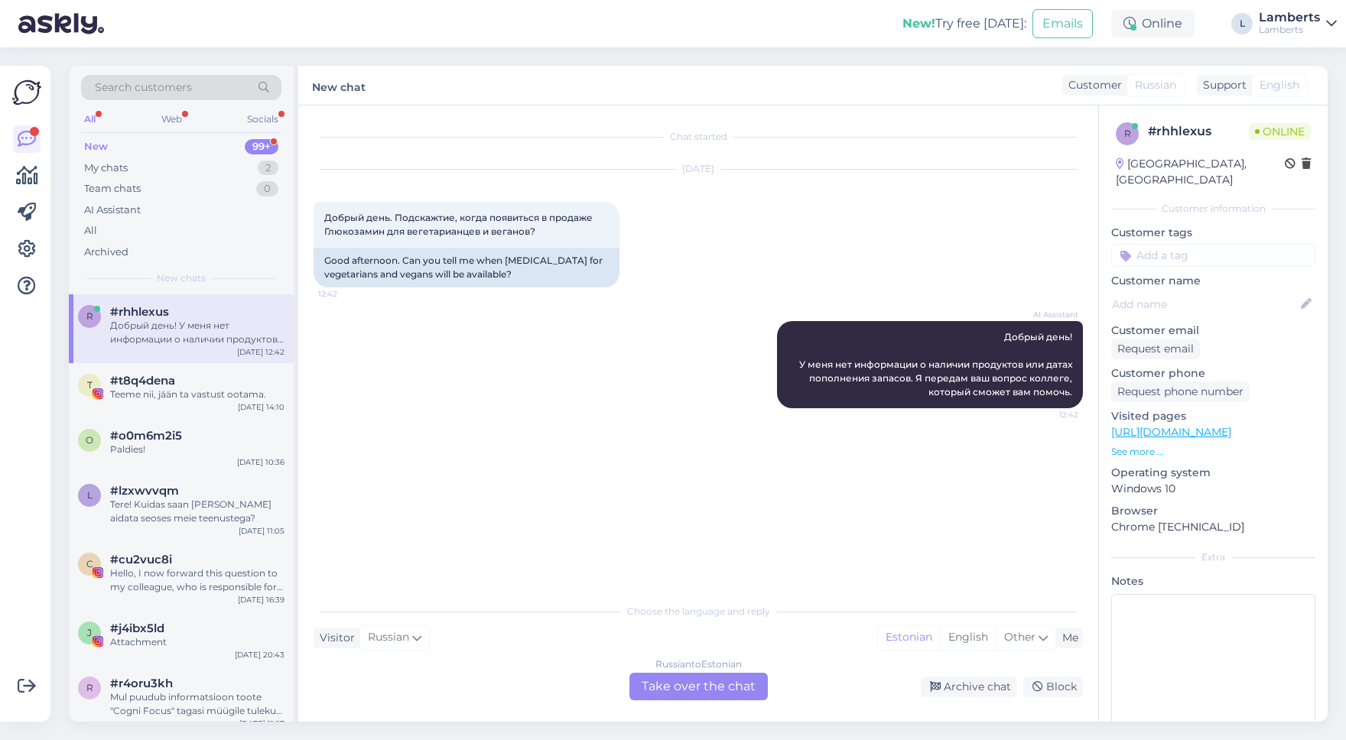 The height and width of the screenshot is (740, 1346). What do you see at coordinates (1213, 557) in the screenshot?
I see `div: Extra` at bounding box center [1213, 557].